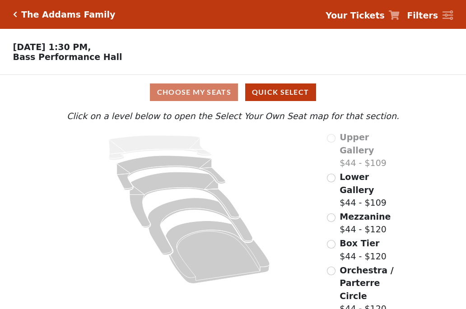  What do you see at coordinates (68, 14) in the screenshot?
I see `h5: The Addams Family` at bounding box center [68, 14].